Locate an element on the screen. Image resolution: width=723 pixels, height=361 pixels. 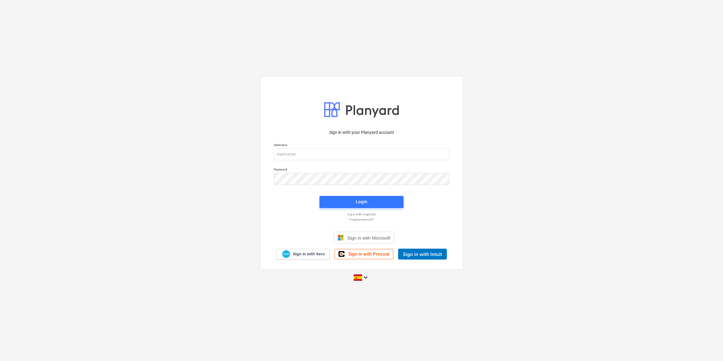
p: Log in with magic link is located at coordinates (361, 214).